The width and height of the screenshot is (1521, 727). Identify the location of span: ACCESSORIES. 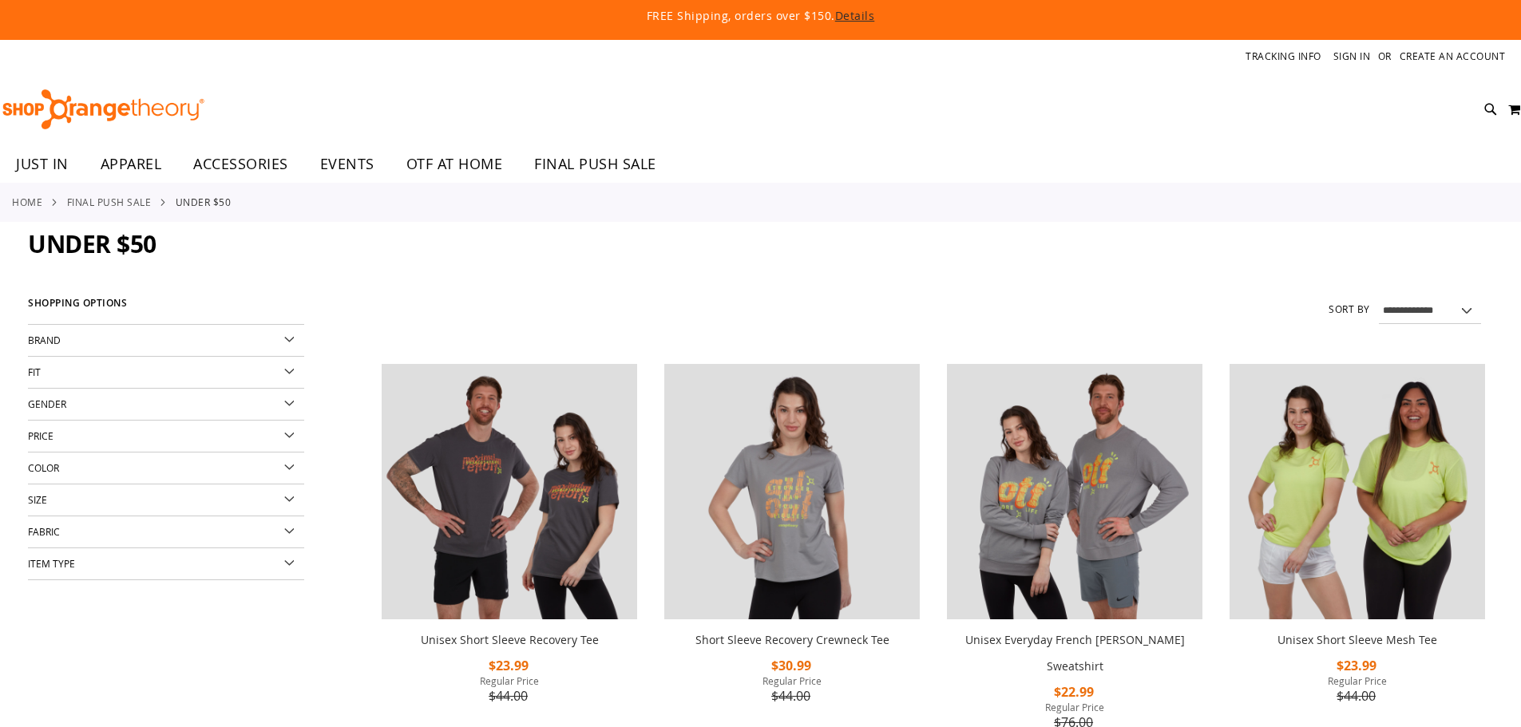
(240, 164).